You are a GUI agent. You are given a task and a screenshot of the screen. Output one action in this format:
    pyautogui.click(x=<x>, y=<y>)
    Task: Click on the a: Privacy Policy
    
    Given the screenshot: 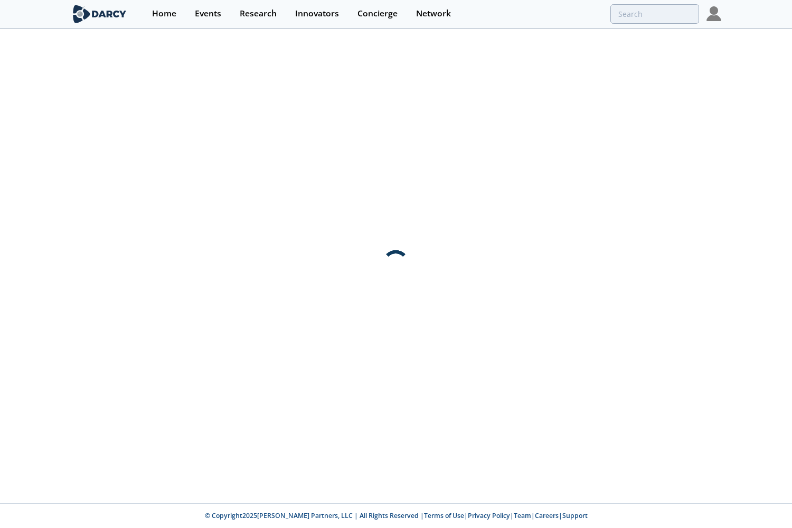 What is the action you would take?
    pyautogui.click(x=489, y=516)
    